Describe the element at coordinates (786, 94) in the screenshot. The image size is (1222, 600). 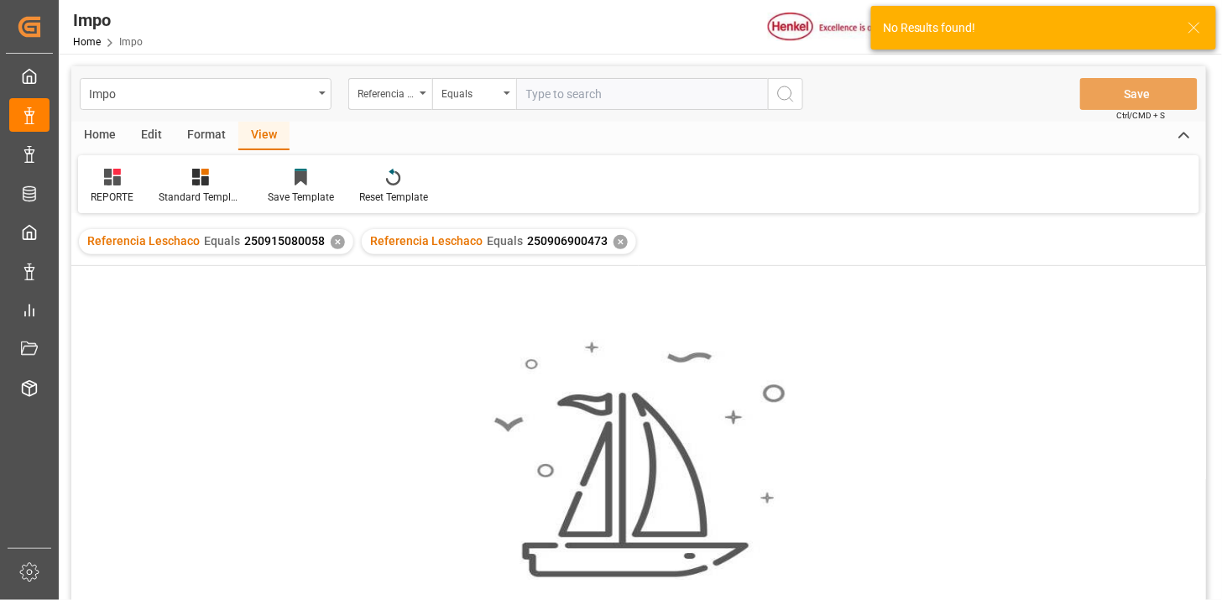
I see `button: search button` at that location.